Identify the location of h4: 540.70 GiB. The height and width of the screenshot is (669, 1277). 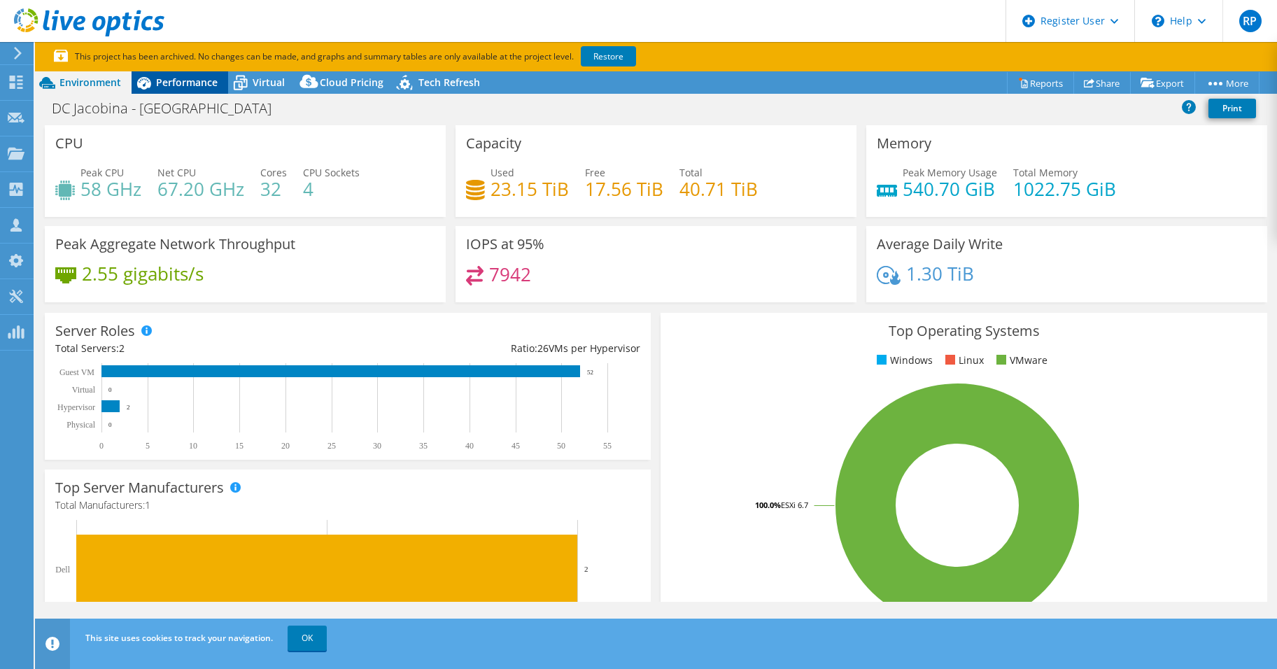
(950, 189).